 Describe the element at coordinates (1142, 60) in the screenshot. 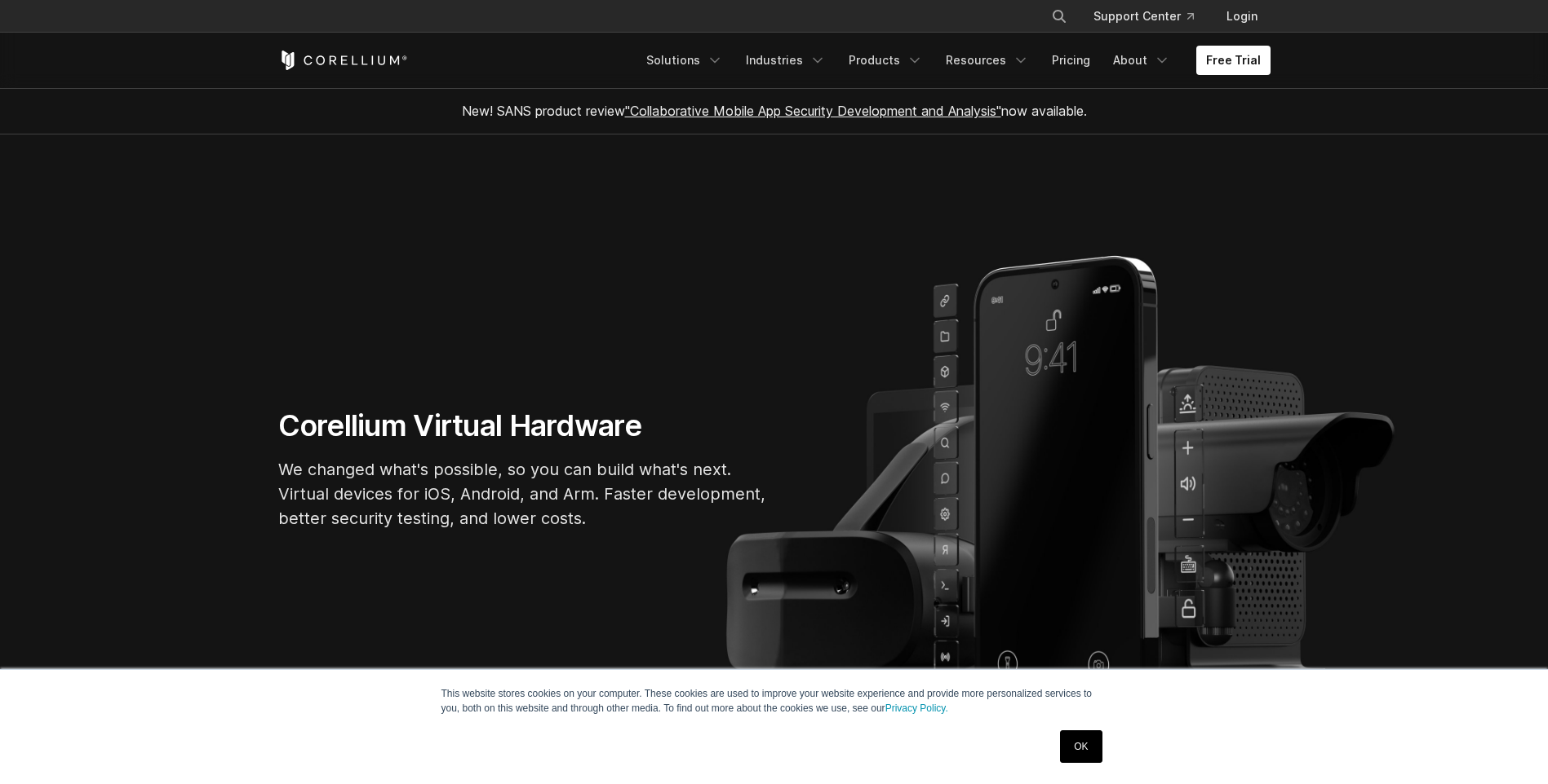

I see `a: About` at that location.